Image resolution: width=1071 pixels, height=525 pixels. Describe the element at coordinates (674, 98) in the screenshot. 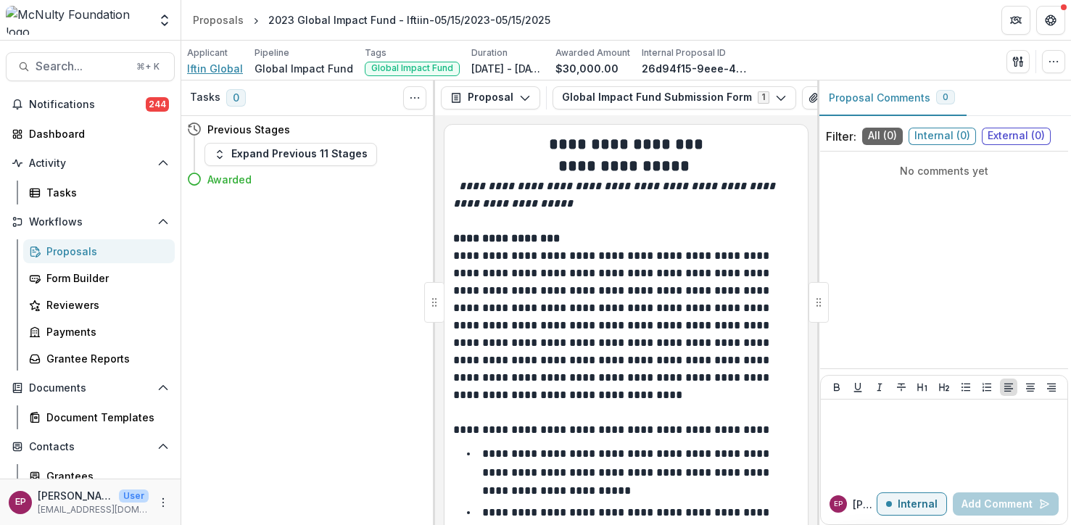

I see `button: Global Impact Fund Submission Form1` at that location.